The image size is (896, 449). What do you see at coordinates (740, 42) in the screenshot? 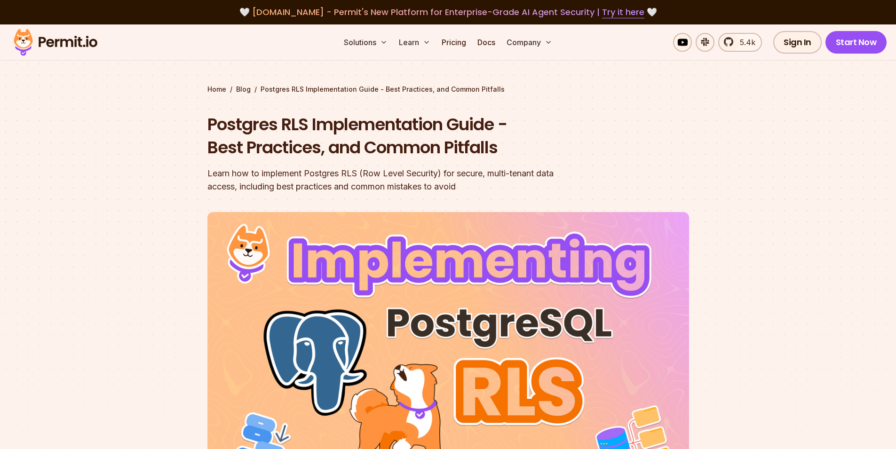
I see `a: 5.4k` at bounding box center [740, 42].